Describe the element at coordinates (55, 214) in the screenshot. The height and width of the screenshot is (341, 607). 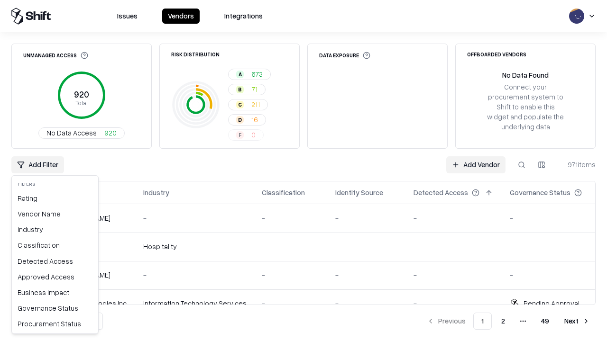
I see `div: Vendor Name` at that location.